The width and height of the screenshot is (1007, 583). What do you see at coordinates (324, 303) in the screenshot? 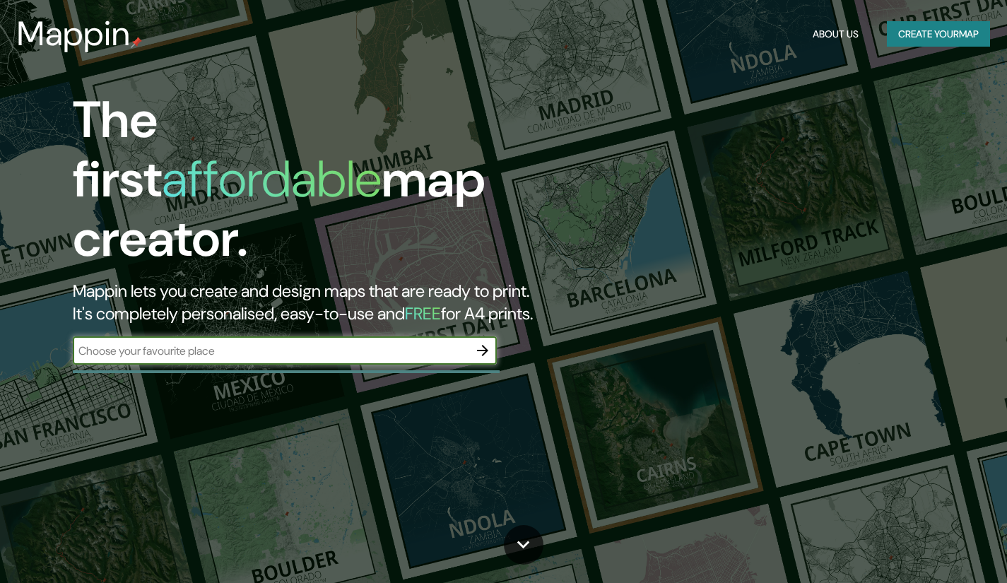
I see `h2: Mappin lets you create and design maps that are ready to print. It's completely personalised, eas...` at bounding box center [324, 303].